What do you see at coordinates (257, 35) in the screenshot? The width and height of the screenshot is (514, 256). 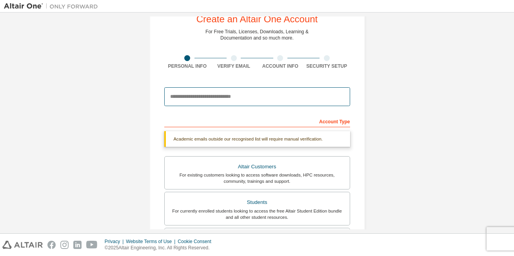 I see `div: For Free Trials, Licenses, Downloads, Learning & Documentation and so much more.` at bounding box center [257, 35].